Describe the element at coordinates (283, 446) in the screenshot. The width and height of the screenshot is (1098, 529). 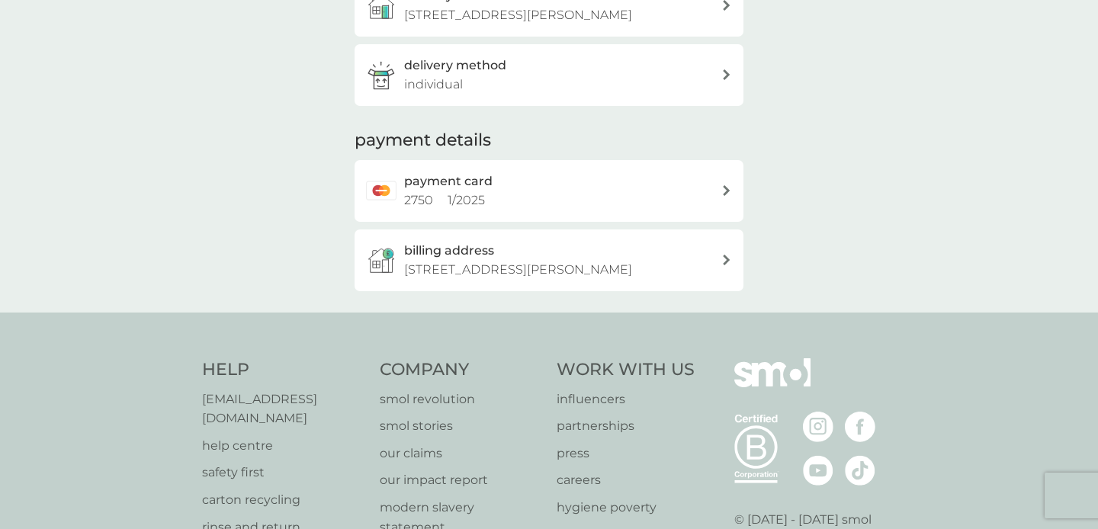
I see `p: help centre` at that location.